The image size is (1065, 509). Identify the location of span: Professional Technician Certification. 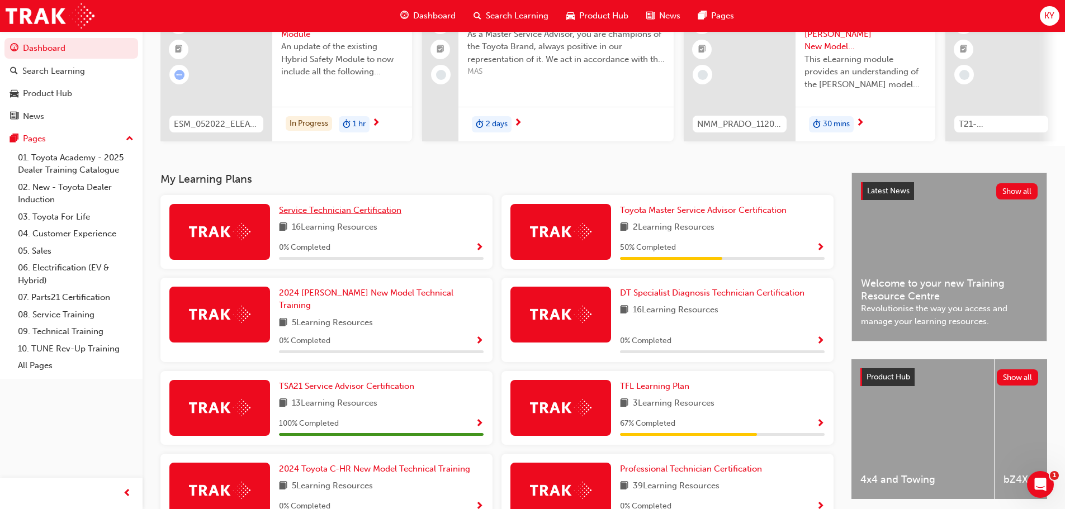
(691, 469).